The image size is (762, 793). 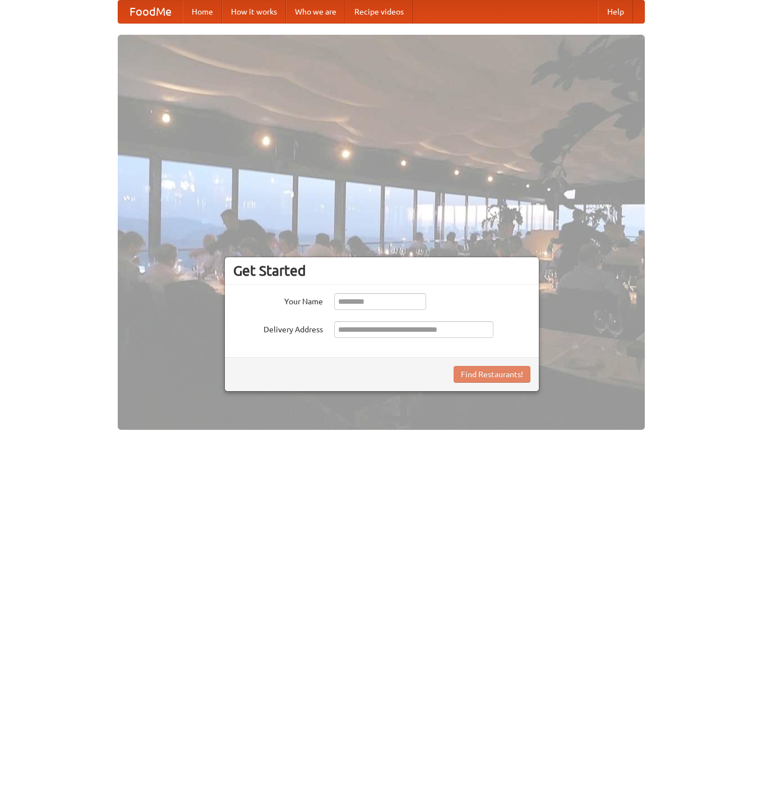 I want to click on a: Help, so click(x=616, y=12).